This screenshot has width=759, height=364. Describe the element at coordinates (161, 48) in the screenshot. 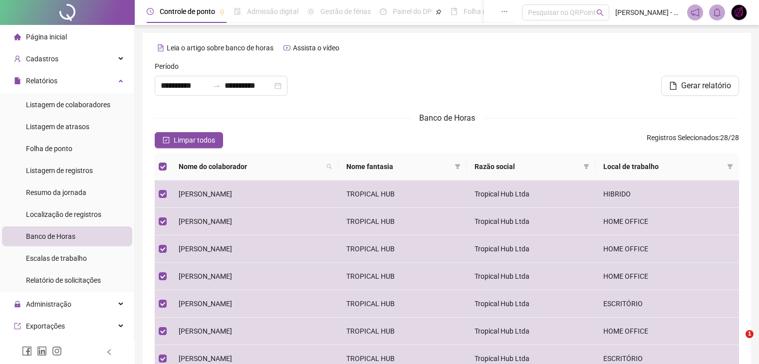

I see `span: file-text` at that location.